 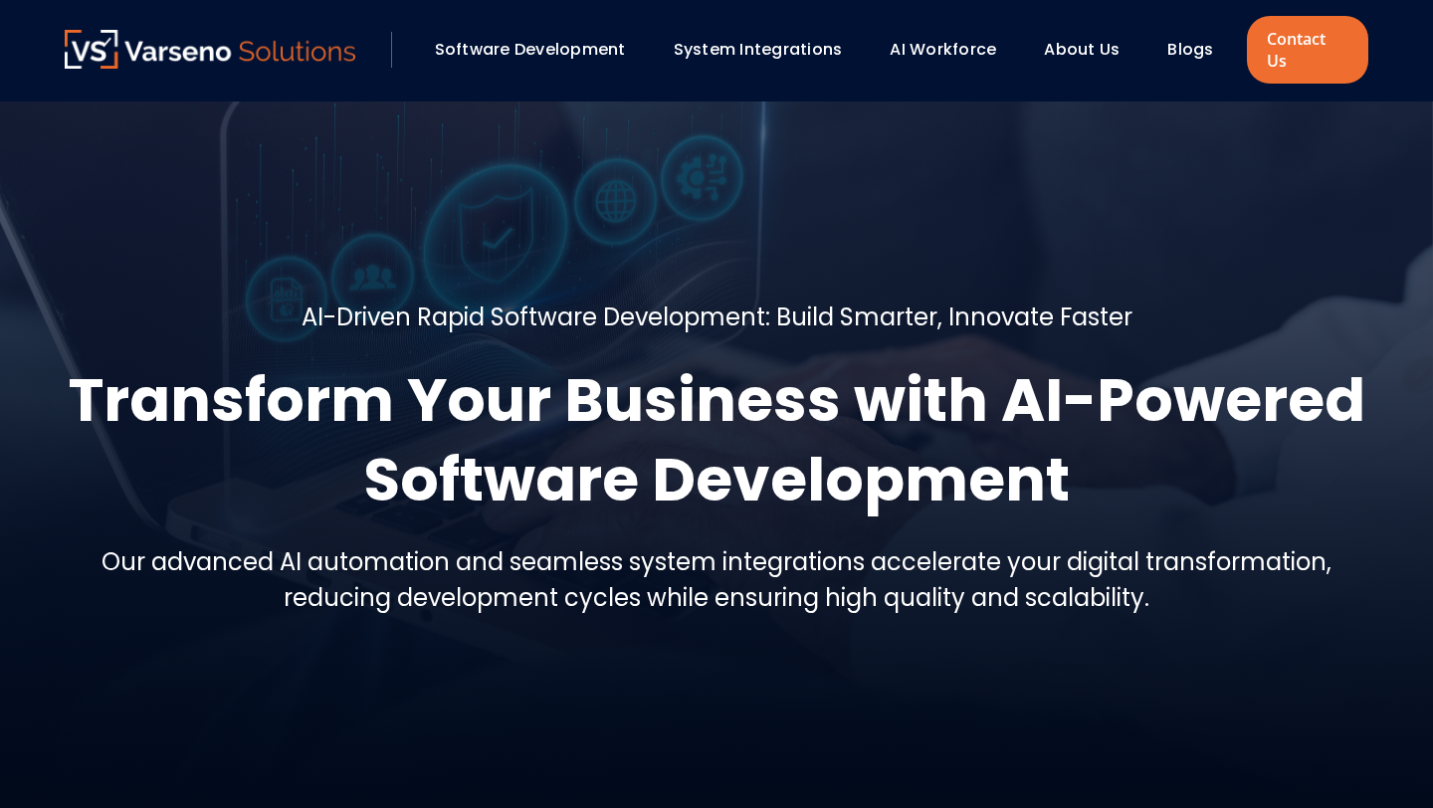 I want to click on a: Contact Us, so click(x=1308, y=50).